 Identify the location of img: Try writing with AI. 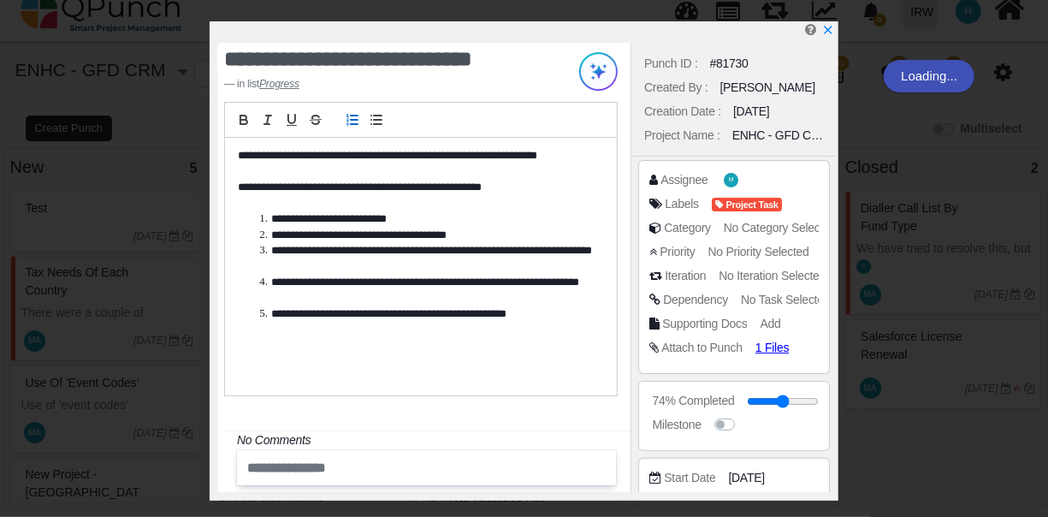
(598, 71).